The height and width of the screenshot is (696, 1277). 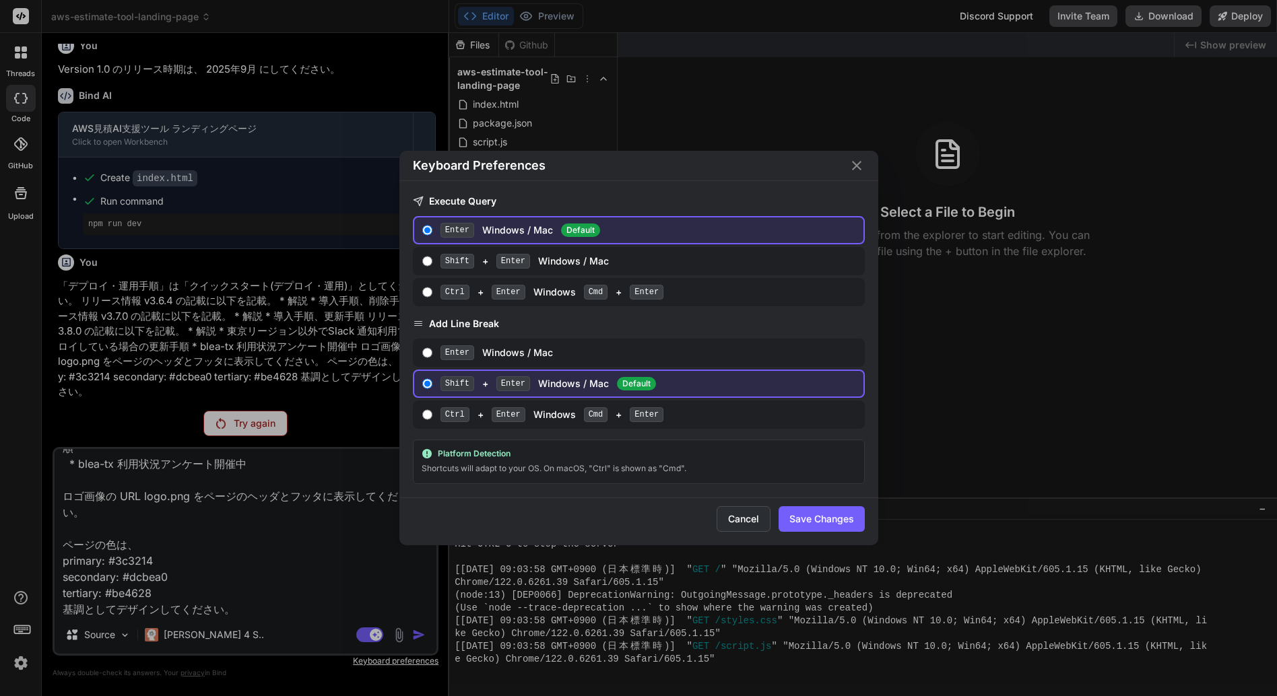 What do you see at coordinates (856, 166) in the screenshot?
I see `button: Close` at bounding box center [856, 166].